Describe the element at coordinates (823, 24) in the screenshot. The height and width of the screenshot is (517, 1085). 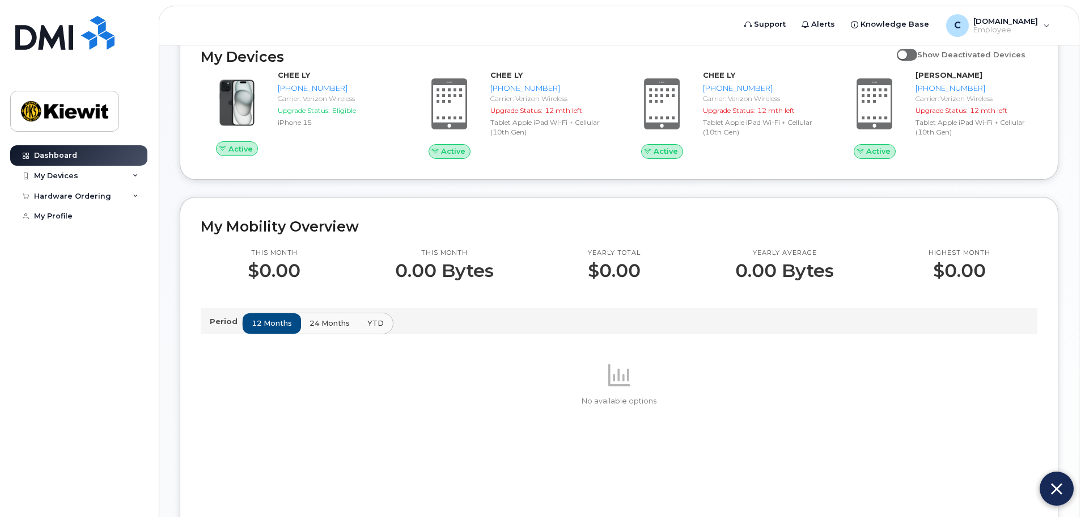
I see `span: Alerts` at that location.